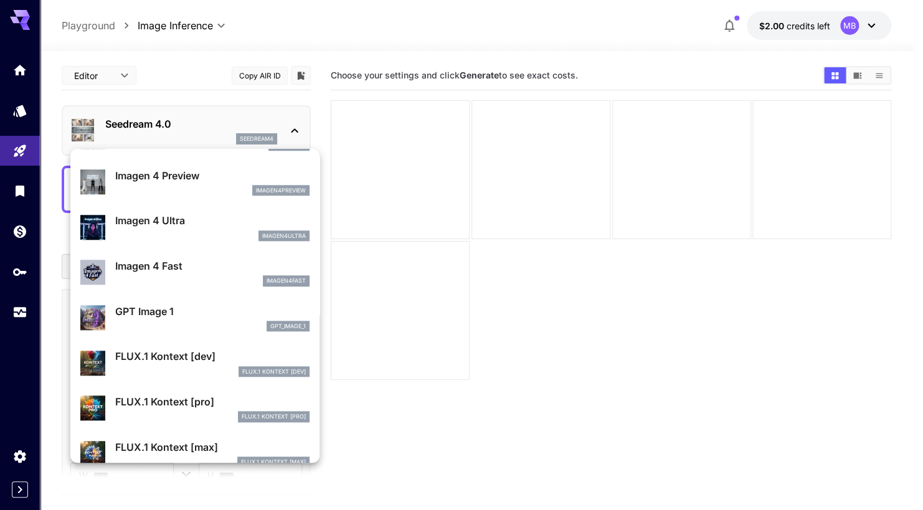 The width and height of the screenshot is (923, 510). I want to click on div: FLUX.1 Kontext [dev]FLUX.1 Kontext [dev], so click(195, 362).